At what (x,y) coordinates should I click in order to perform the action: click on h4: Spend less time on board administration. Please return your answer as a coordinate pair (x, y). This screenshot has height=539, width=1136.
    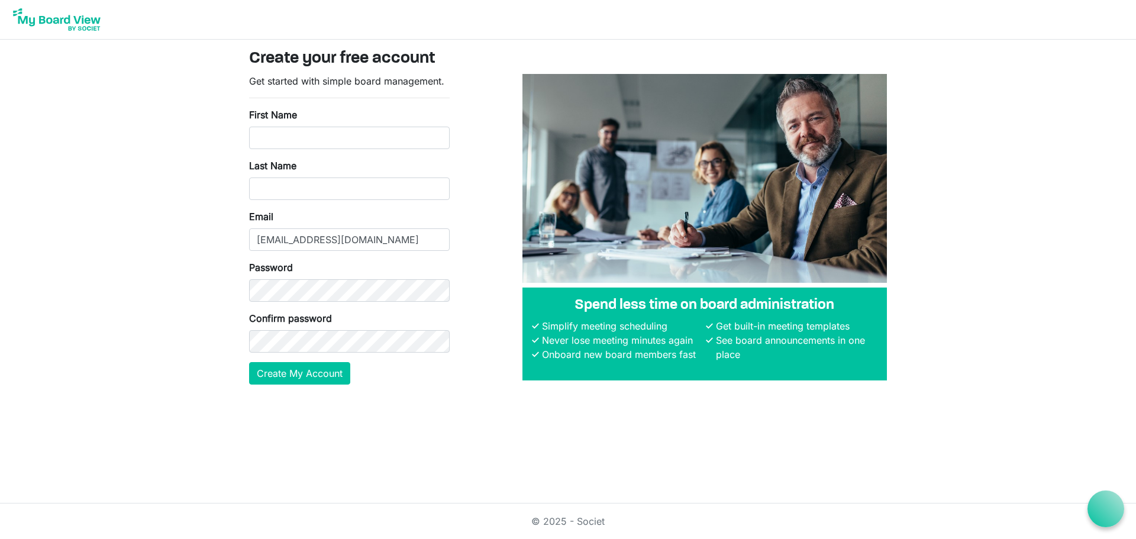
    Looking at the image, I should click on (704, 305).